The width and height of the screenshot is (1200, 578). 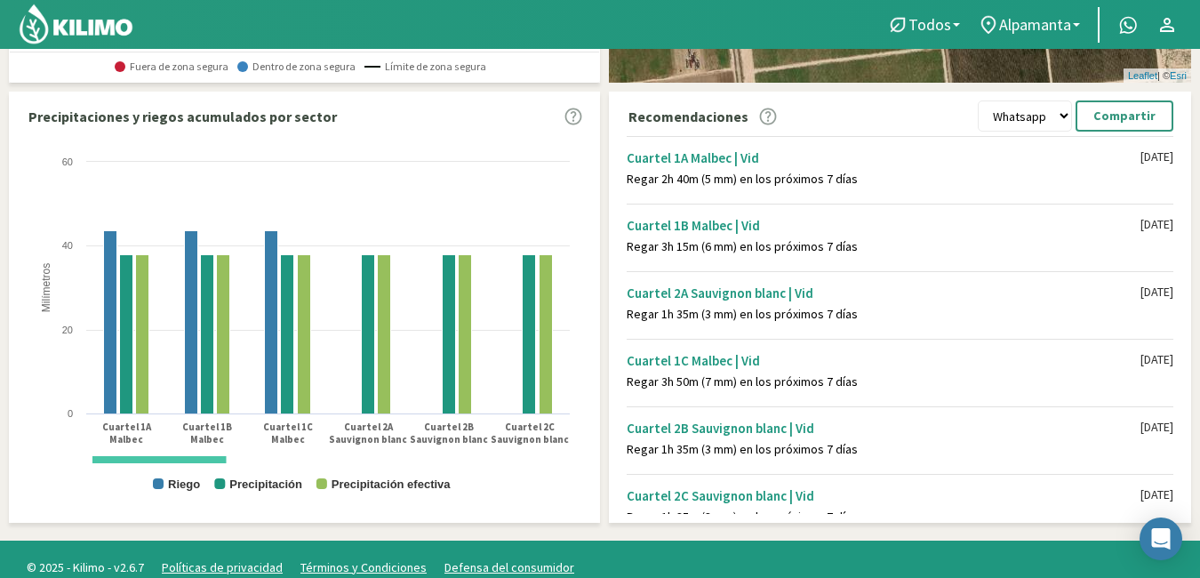 What do you see at coordinates (884, 428) in the screenshot?
I see `div: Cuartel 2B Sauvignon blanc | Vid` at bounding box center [884, 428].